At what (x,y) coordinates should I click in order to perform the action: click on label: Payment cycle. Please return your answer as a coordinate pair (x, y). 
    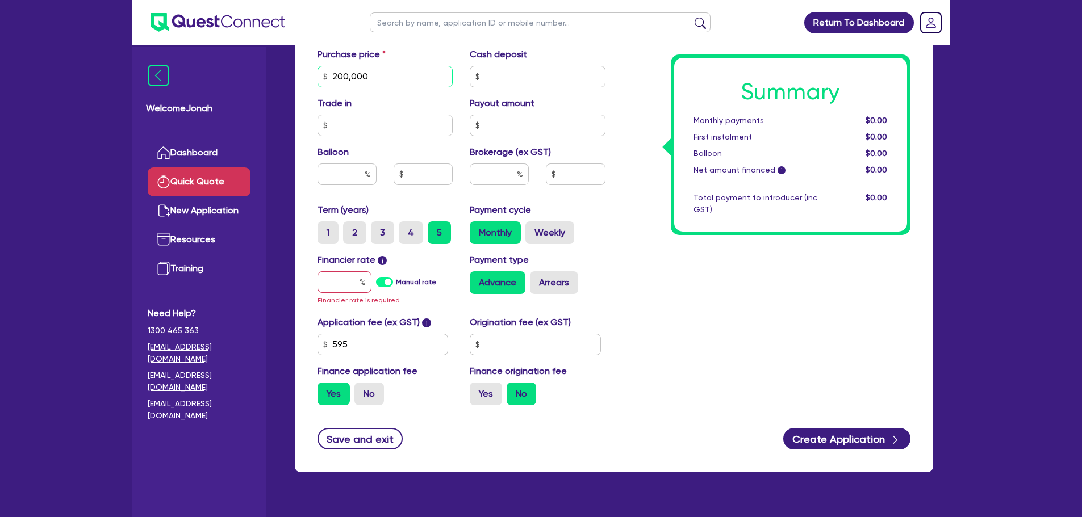
    Looking at the image, I should click on (500, 210).